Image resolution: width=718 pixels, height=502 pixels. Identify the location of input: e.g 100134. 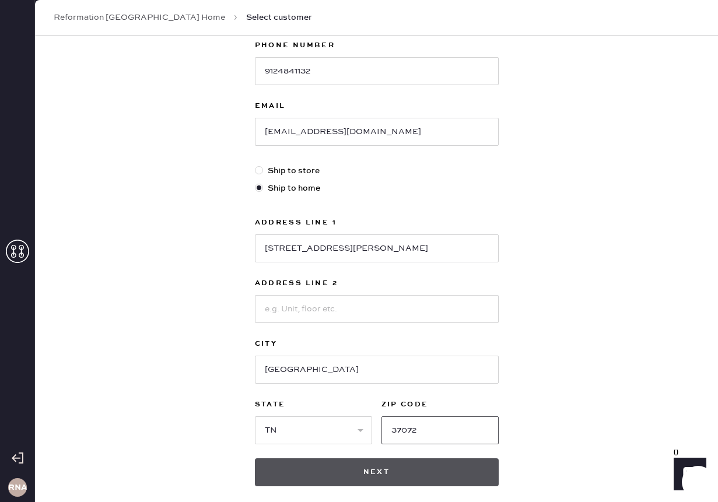
(440, 431).